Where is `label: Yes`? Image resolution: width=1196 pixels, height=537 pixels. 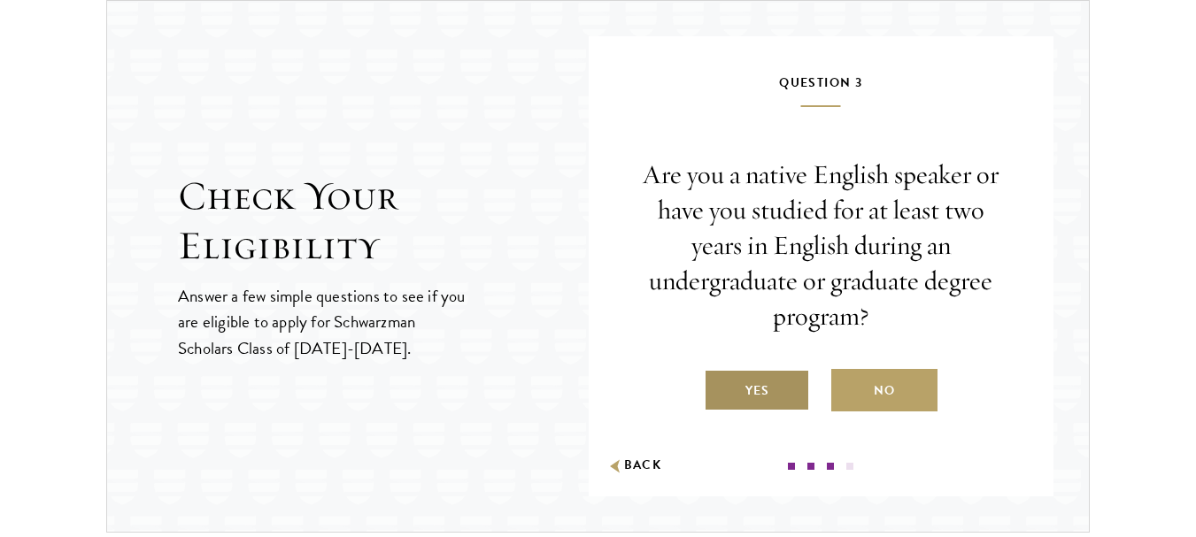
label: Yes is located at coordinates (757, 390).